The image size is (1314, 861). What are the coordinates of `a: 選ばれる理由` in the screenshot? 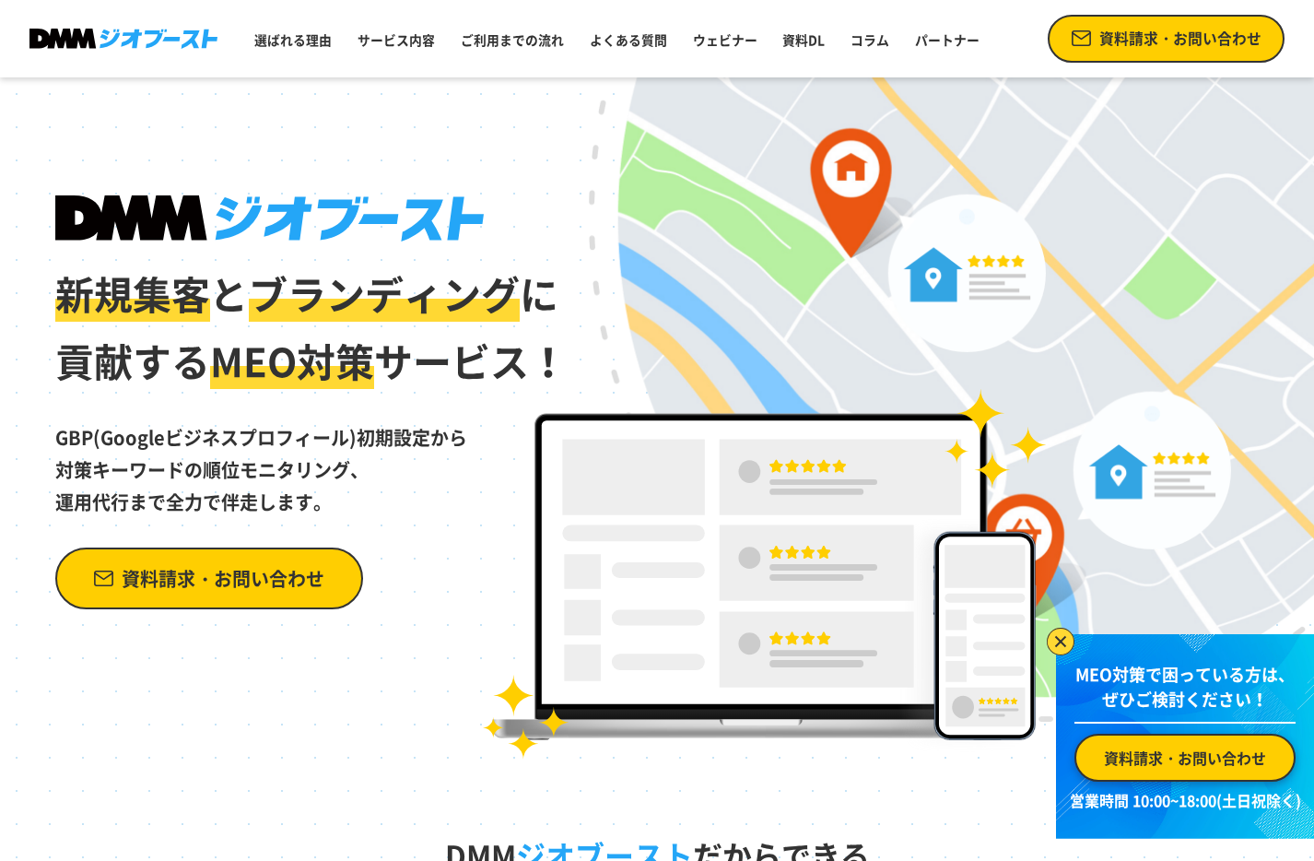 It's located at (293, 40).